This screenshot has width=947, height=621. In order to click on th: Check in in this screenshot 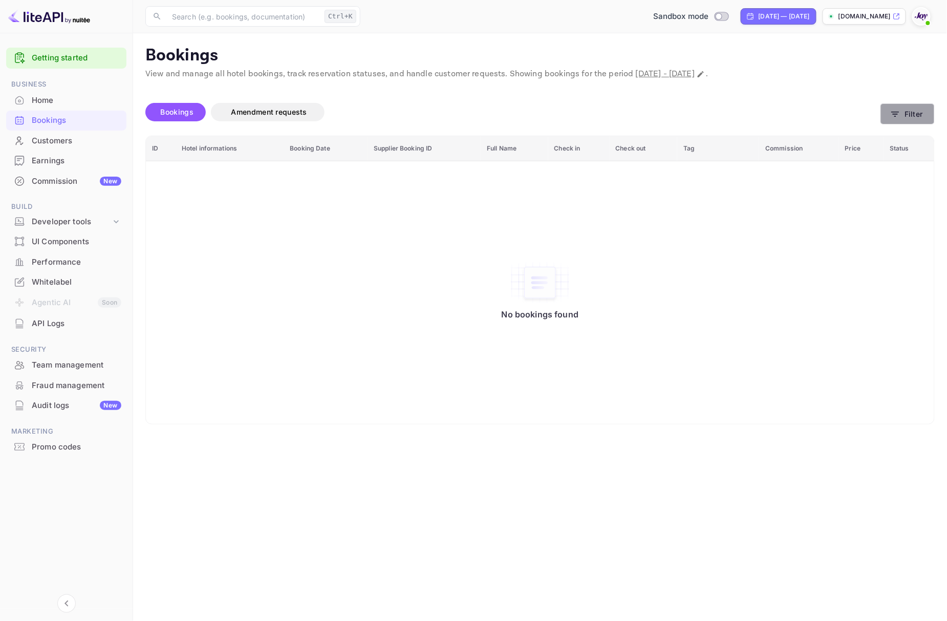, I will do `click(579, 148)`.